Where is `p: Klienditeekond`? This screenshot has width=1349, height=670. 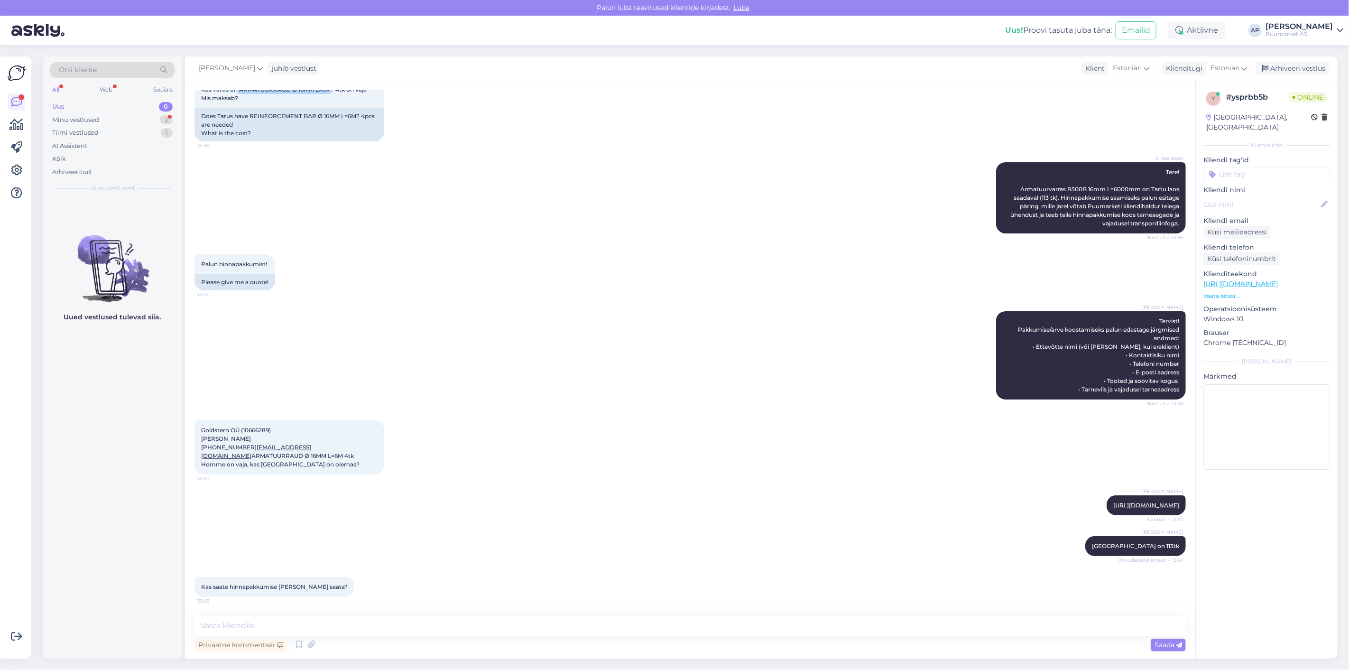
p: Klienditeekond is located at coordinates (1266, 274).